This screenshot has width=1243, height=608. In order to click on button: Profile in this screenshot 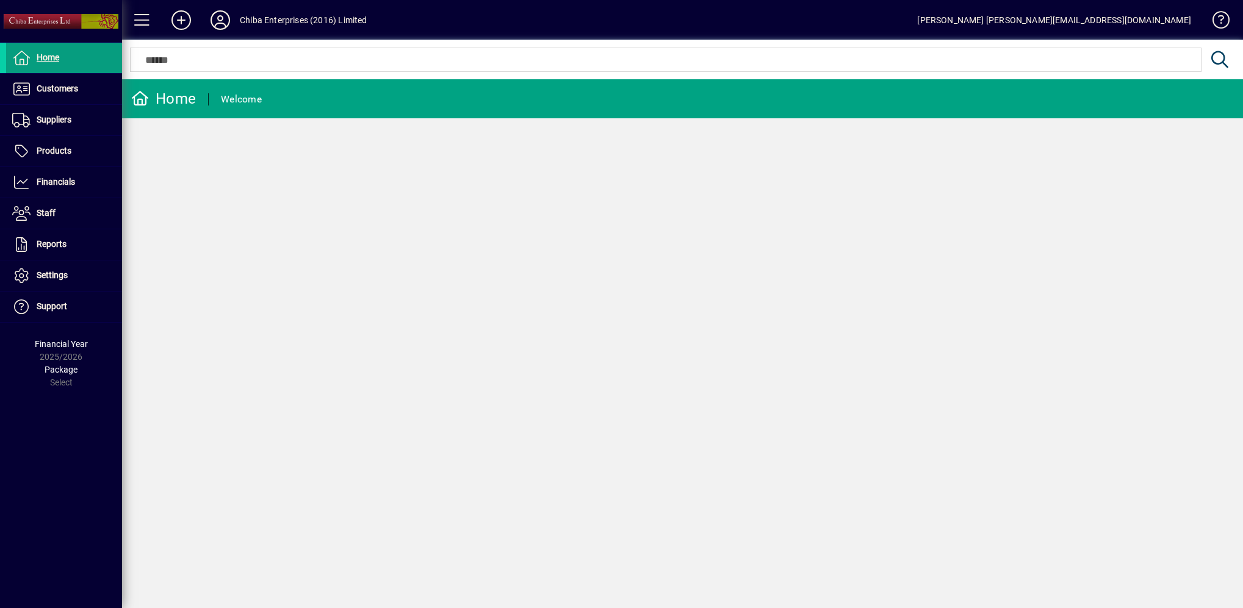, I will do `click(220, 20)`.